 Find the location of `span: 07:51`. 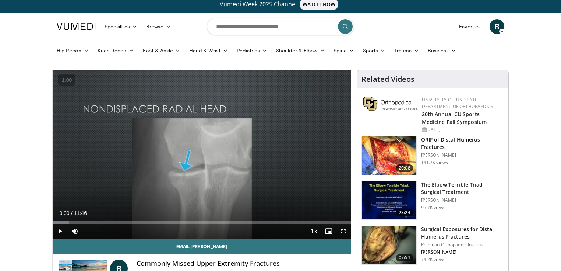

span: 07:51 is located at coordinates (405, 257).